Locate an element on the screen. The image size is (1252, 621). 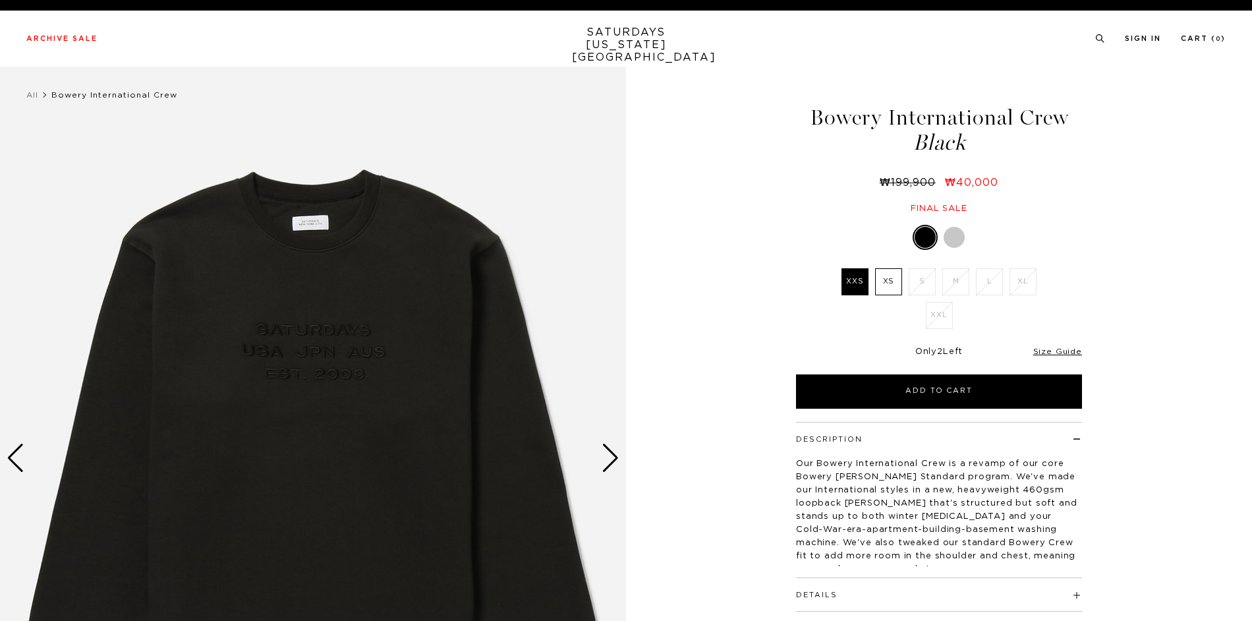
a: Cart (0) is located at coordinates (1203, 38).